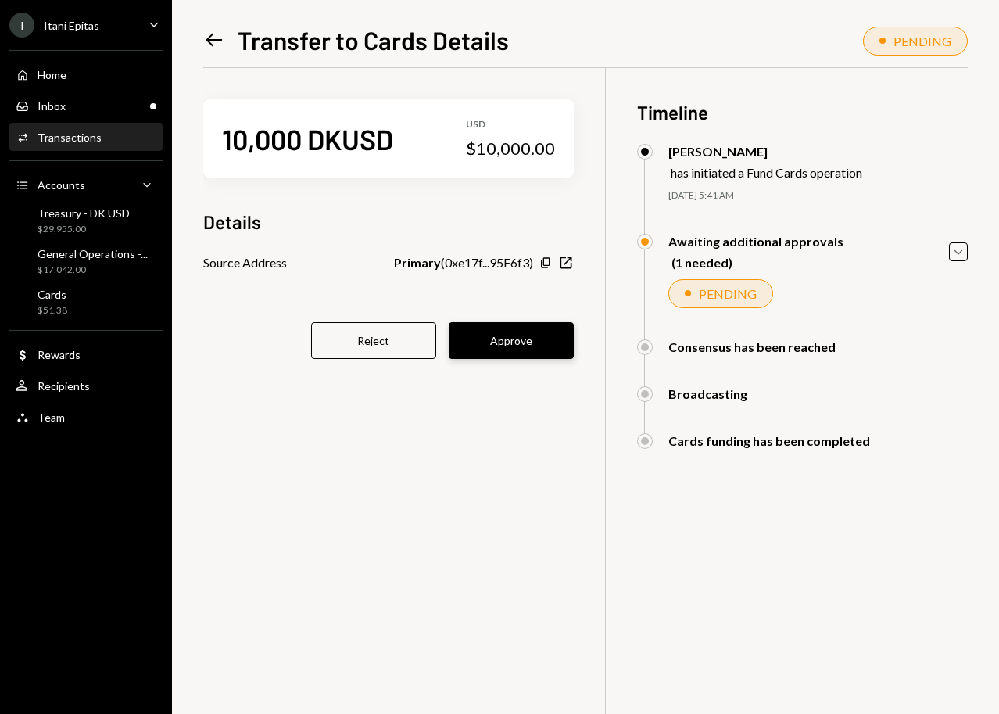 The width and height of the screenshot is (999, 714). Describe the element at coordinates (803, 112) in the screenshot. I see `h3: Timeline` at that location.